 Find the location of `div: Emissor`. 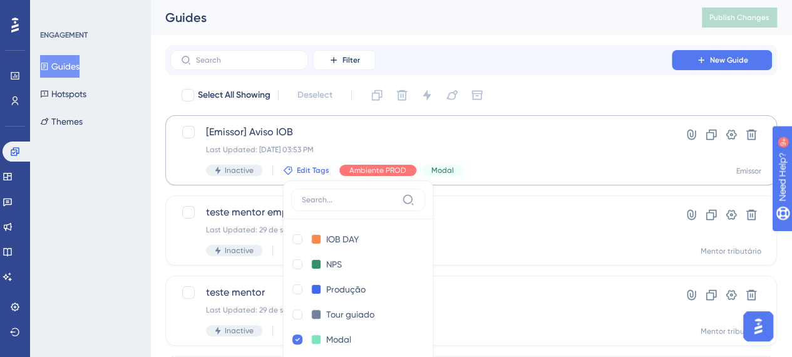

div: Emissor is located at coordinates (749, 171).